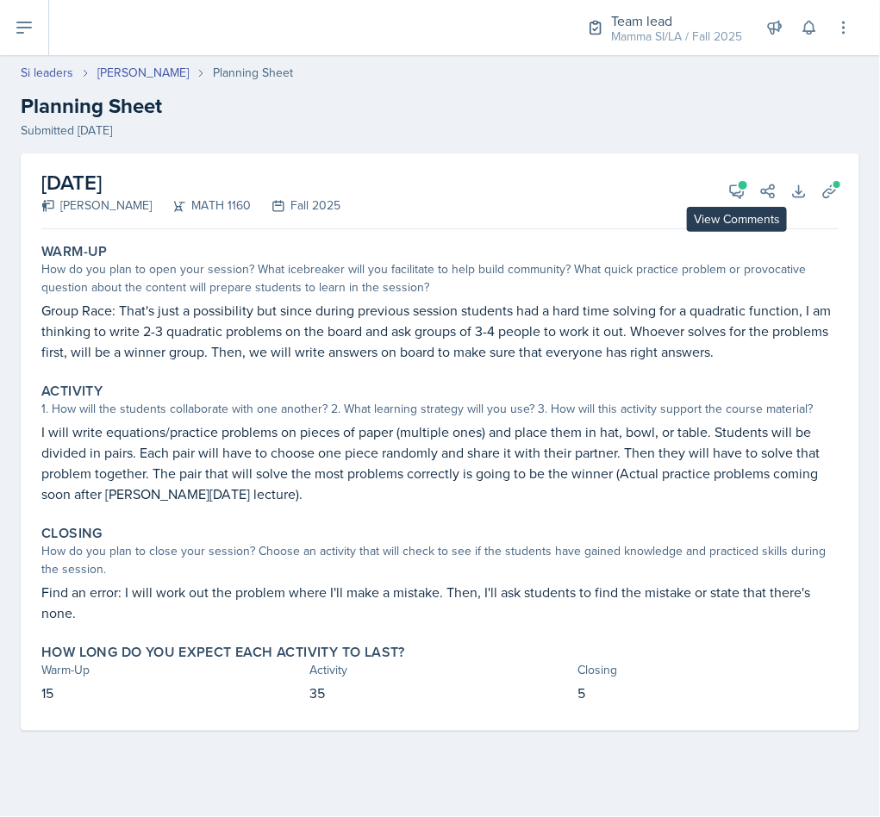  Describe the element at coordinates (439, 278) in the screenshot. I see `div: How do you plan to open your session? What icebreaker will you facilitate to help build community...` at that location.